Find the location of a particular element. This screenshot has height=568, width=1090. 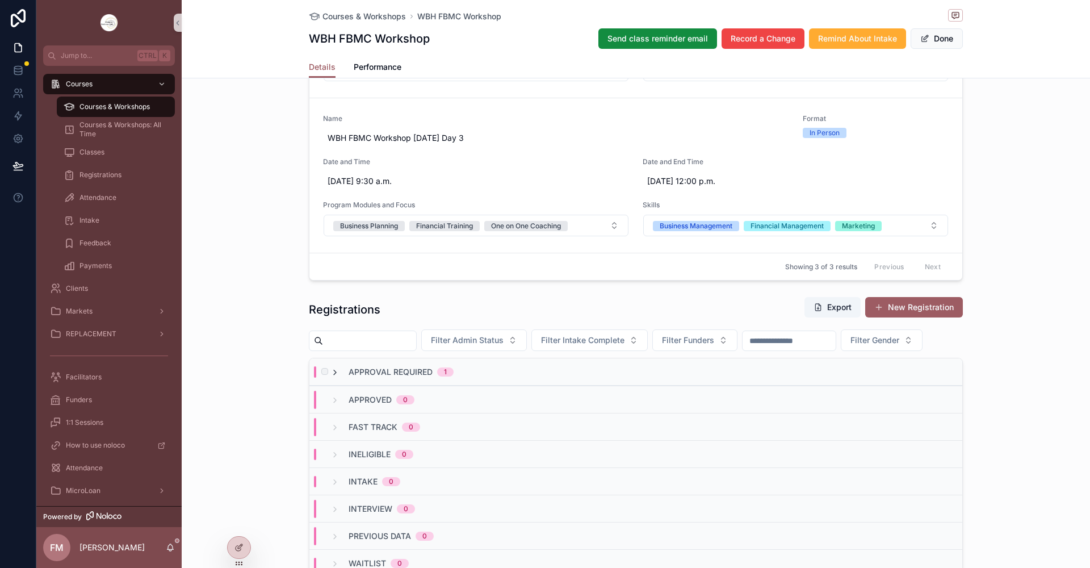

span: Filter Funders is located at coordinates (688, 340).